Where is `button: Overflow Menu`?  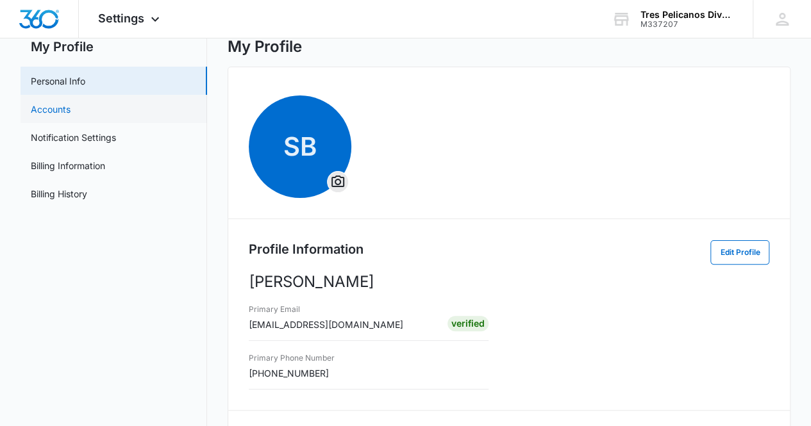
button: Overflow Menu is located at coordinates (338, 182).